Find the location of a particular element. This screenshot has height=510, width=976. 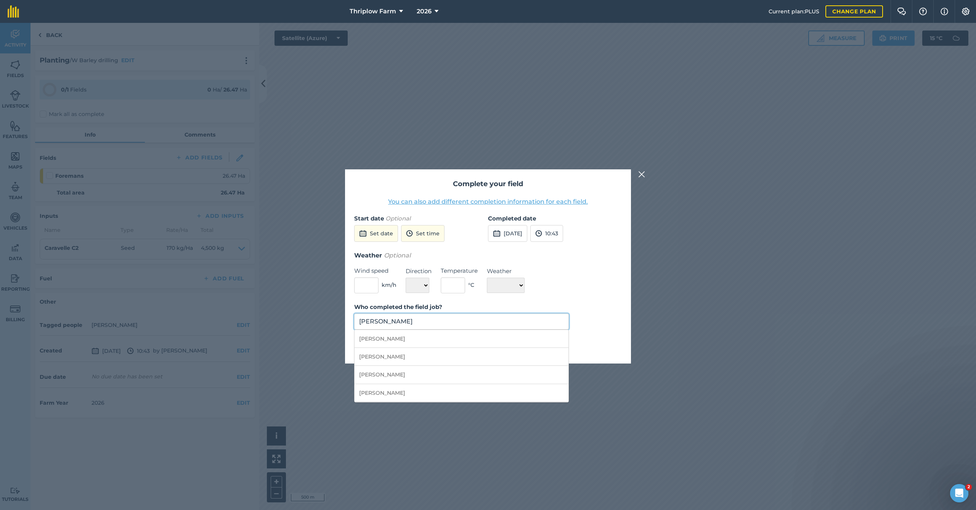

span: 2 is located at coordinates (969, 487).